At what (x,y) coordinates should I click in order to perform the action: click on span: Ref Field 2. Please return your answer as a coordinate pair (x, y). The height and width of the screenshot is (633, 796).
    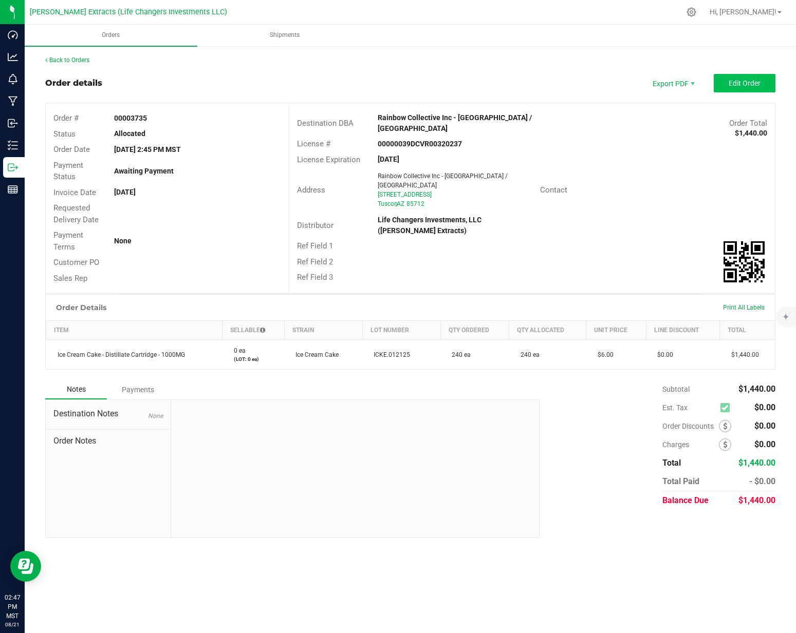
    Looking at the image, I should click on (315, 262).